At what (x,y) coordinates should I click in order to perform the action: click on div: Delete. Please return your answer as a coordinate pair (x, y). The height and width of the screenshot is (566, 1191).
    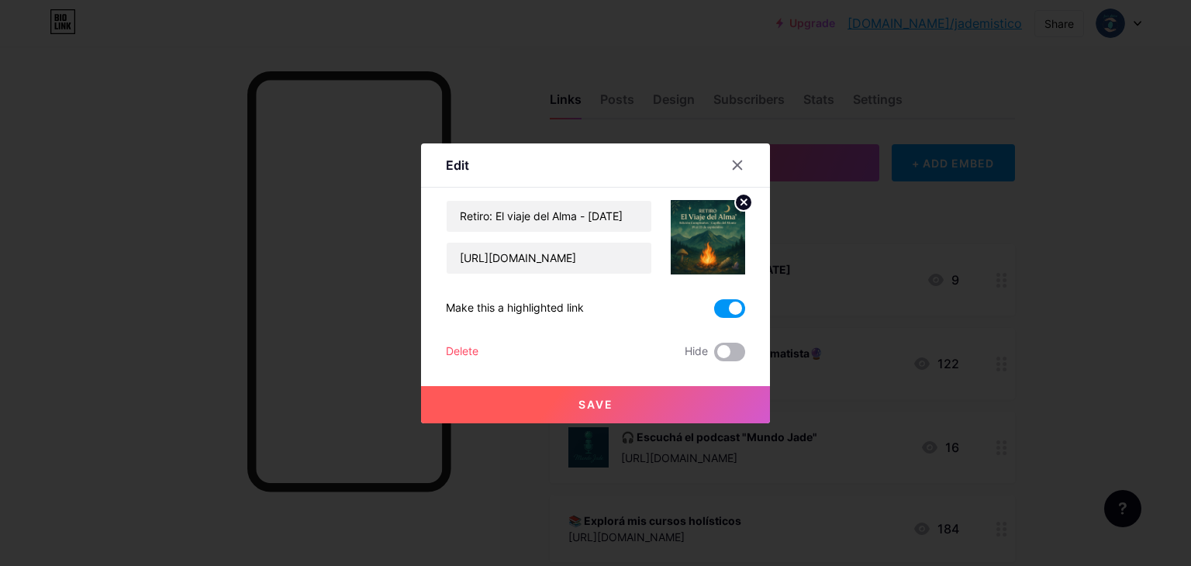
    Looking at the image, I should click on (462, 352).